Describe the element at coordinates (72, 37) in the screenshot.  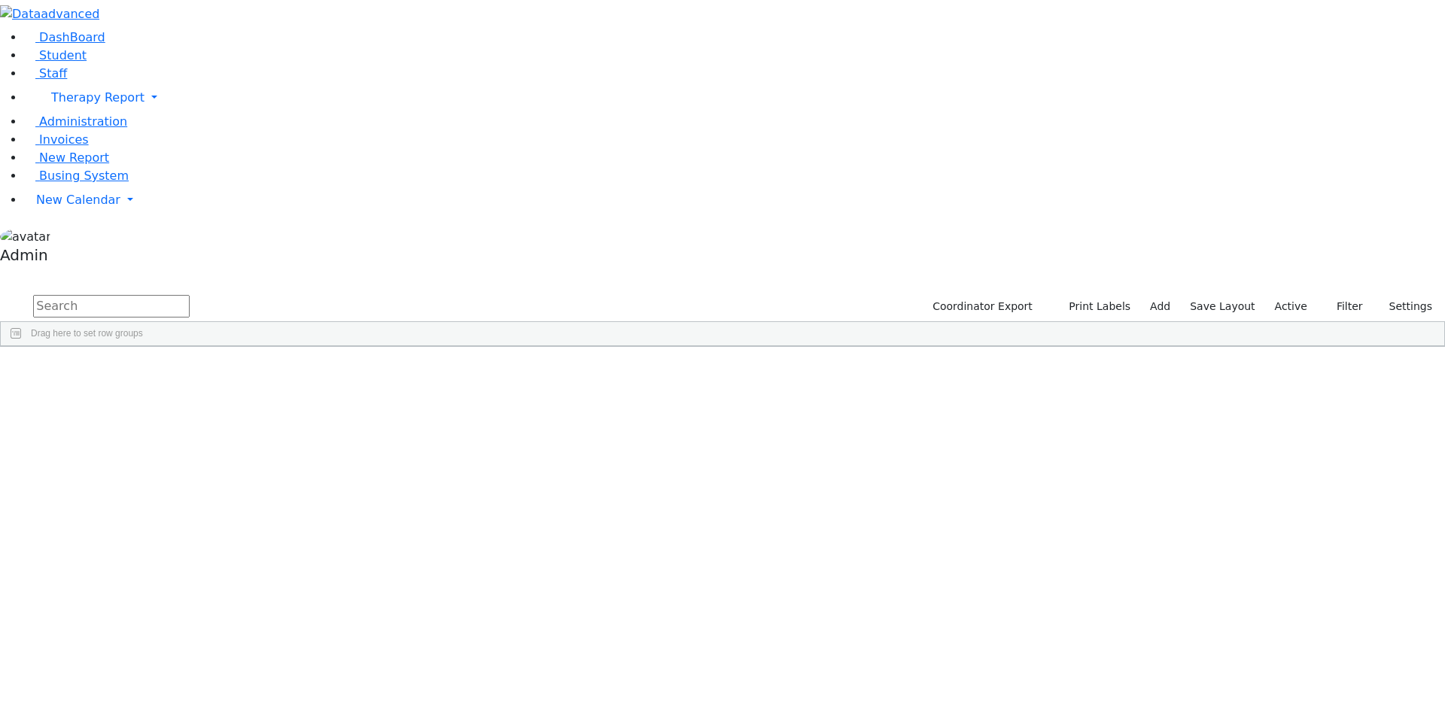
I see `span: DashBoard` at that location.